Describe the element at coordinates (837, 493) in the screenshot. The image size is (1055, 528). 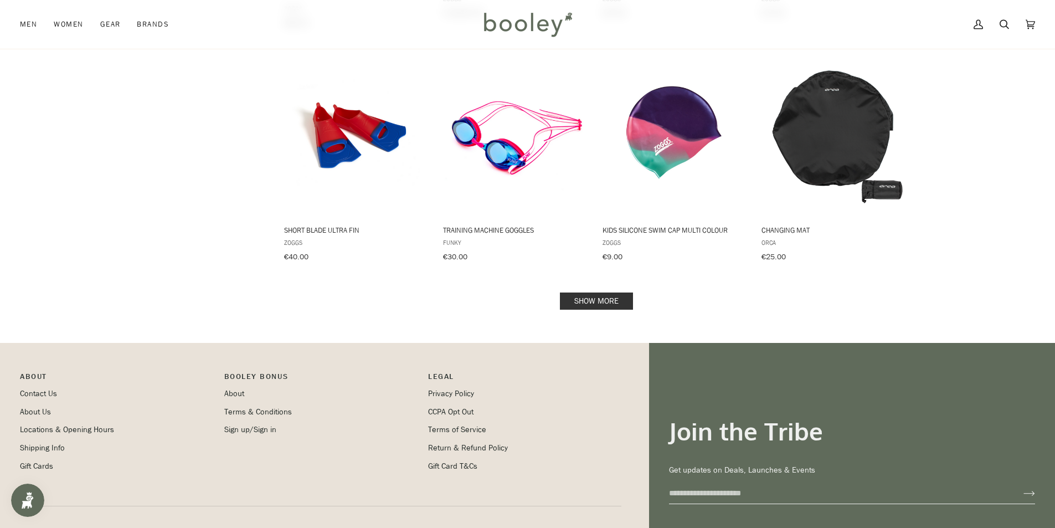
I see `input: your-email@example.com` at that location.